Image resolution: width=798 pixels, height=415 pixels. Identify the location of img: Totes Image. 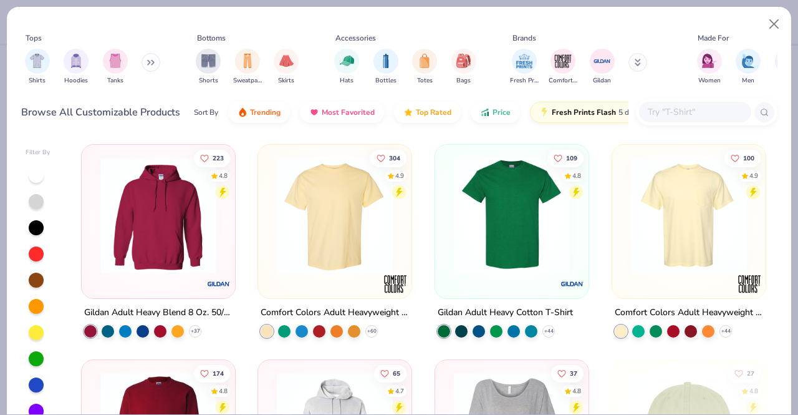
(425, 61).